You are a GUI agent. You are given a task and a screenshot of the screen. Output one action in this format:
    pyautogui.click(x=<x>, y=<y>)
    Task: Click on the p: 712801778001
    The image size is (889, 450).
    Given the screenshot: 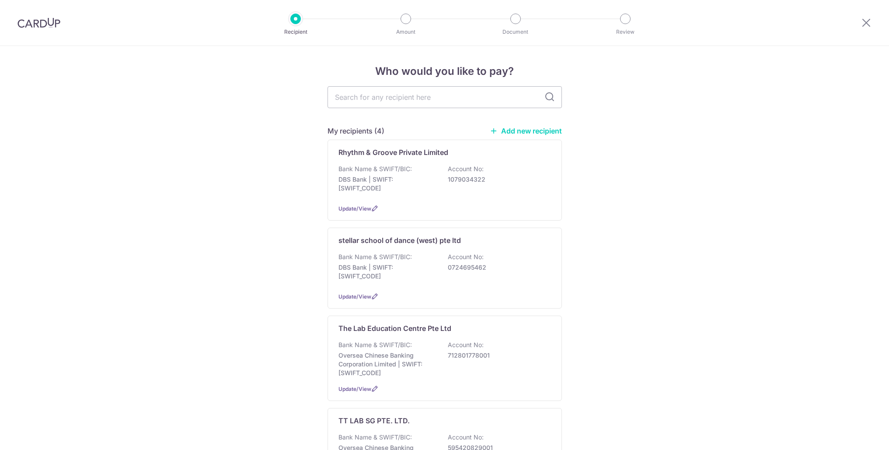 What is the action you would take?
    pyautogui.click(x=497, y=355)
    